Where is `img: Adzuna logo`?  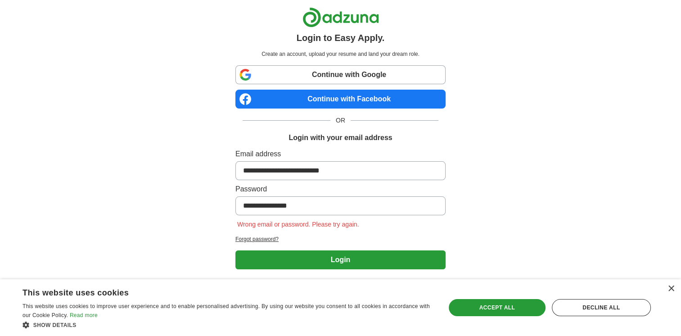
img: Adzuna logo is located at coordinates (341, 17).